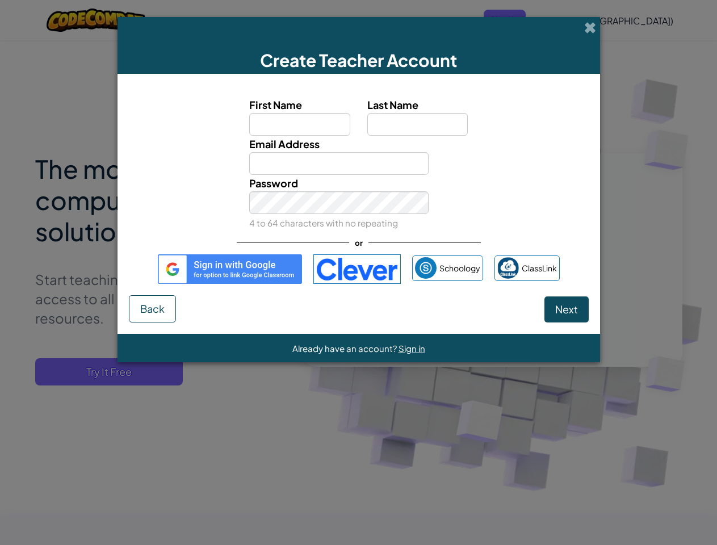  What do you see at coordinates (358, 60) in the screenshot?
I see `span: Create Teacher Account` at bounding box center [358, 60].